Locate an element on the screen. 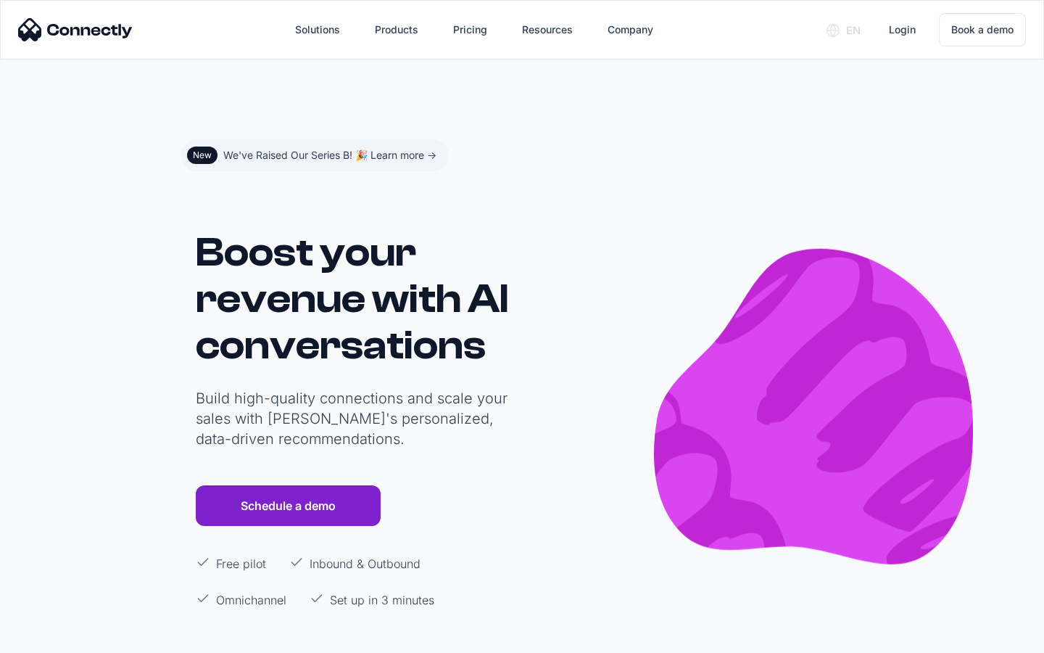 Image resolution: width=1044 pixels, height=653 pixels. div: Products is located at coordinates (397, 30).